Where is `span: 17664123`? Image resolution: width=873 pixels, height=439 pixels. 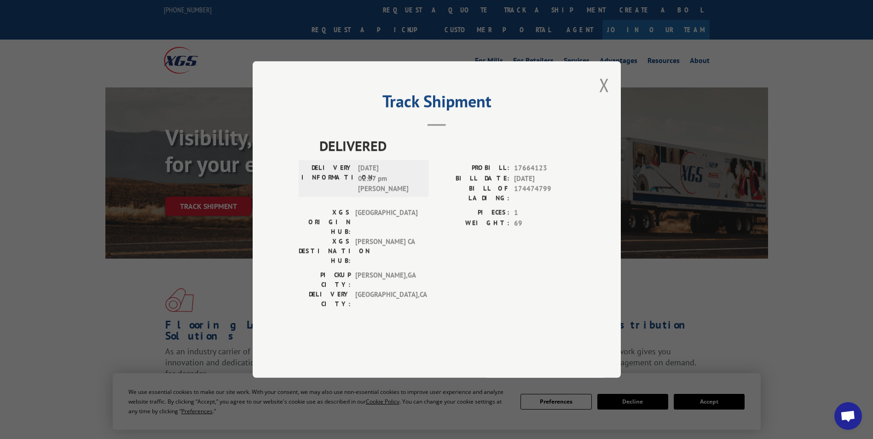 span: 17664123 is located at coordinates (544, 168).